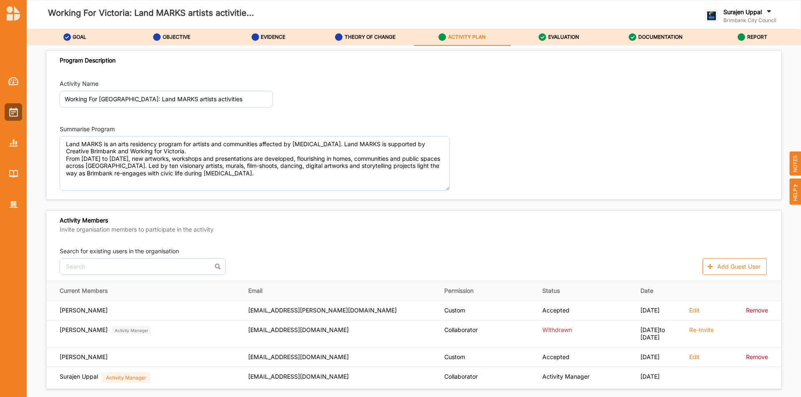 The image size is (801, 397). Describe the element at coordinates (176, 37) in the screenshot. I see `label: OBJECTIVE` at that location.